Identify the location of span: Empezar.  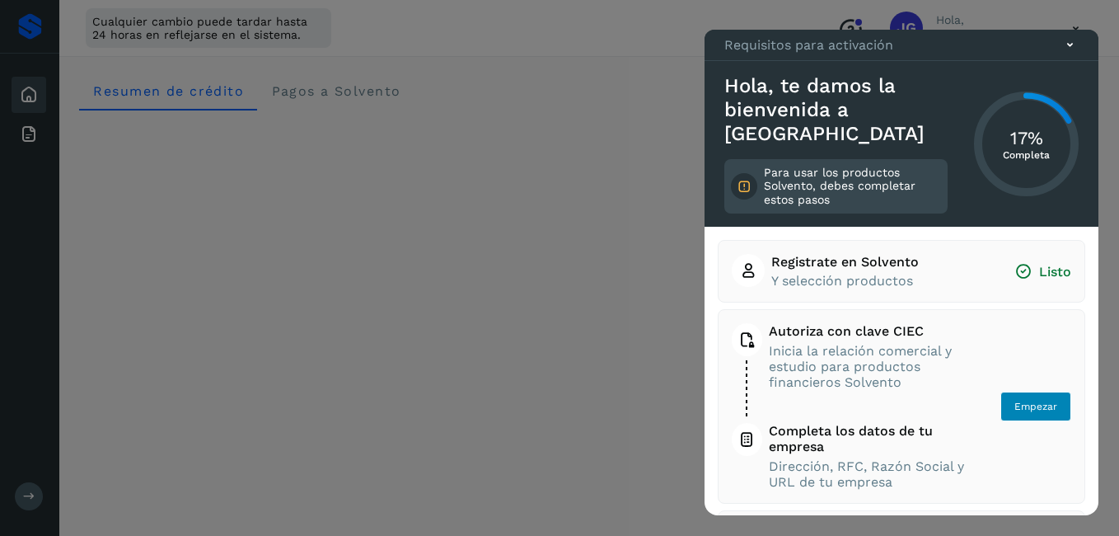
(1036, 406).